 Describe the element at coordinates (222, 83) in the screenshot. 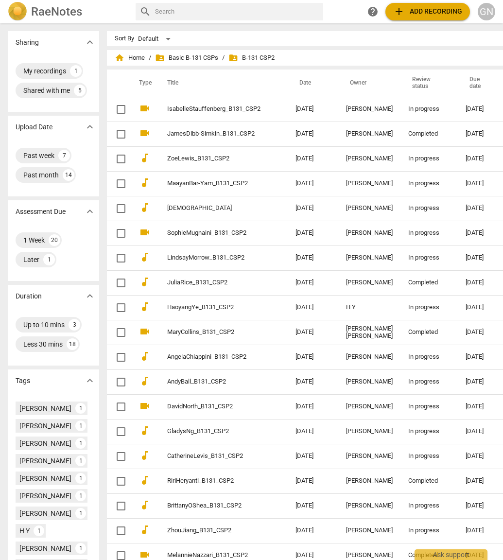

I see `th: Title` at that location.